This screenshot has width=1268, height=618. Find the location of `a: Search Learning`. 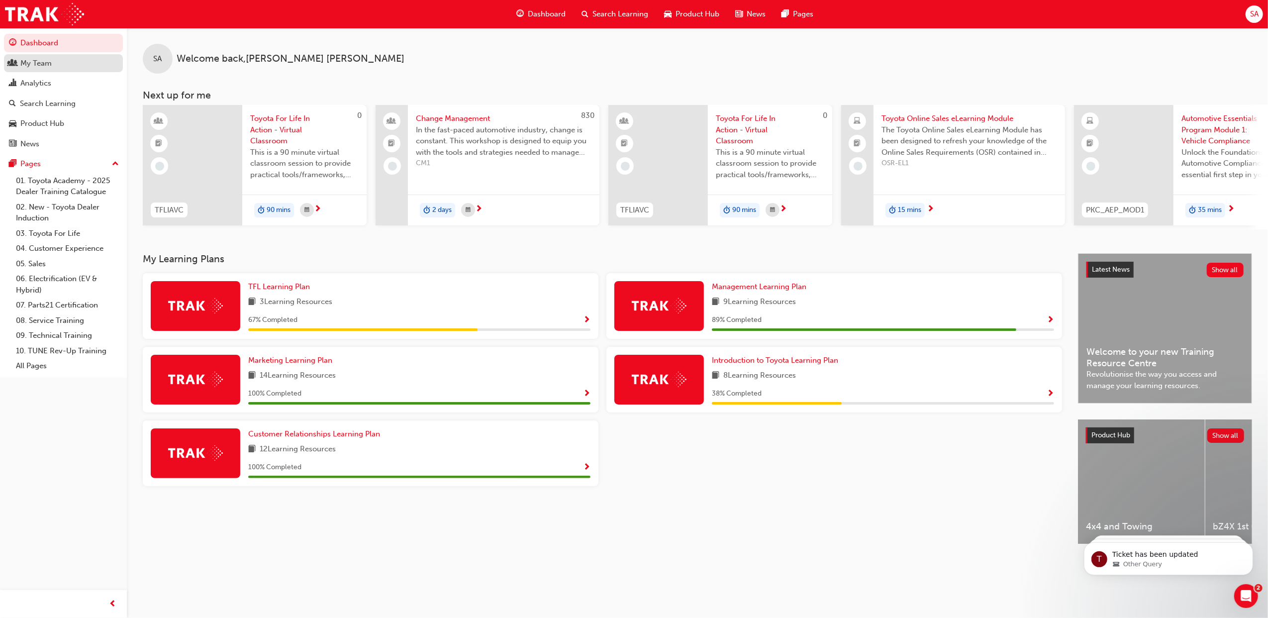

a: Search Learning is located at coordinates (63, 104).